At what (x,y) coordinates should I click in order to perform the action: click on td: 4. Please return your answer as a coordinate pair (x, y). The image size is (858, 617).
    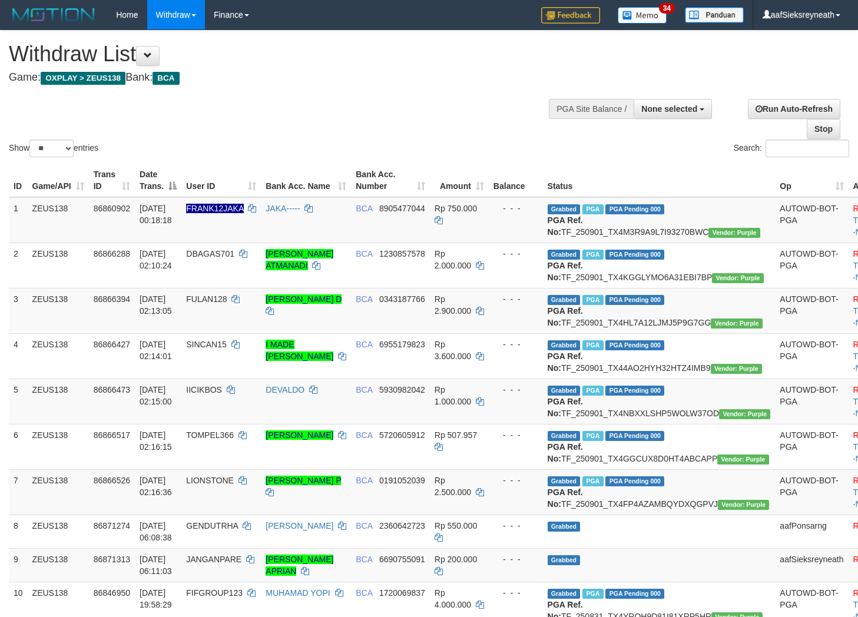
    Looking at the image, I should click on (18, 355).